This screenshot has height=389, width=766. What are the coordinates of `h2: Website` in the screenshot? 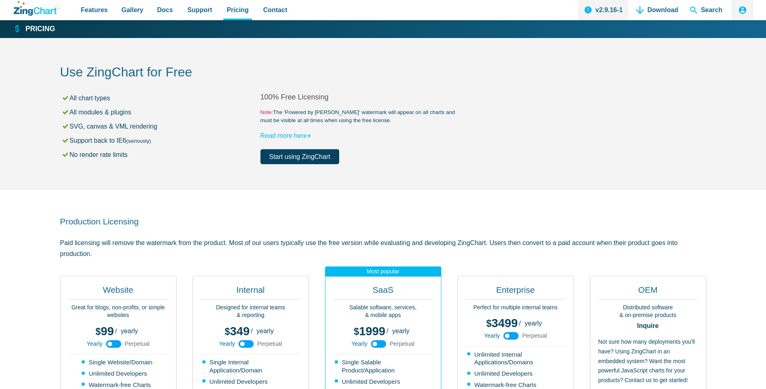 It's located at (118, 292).